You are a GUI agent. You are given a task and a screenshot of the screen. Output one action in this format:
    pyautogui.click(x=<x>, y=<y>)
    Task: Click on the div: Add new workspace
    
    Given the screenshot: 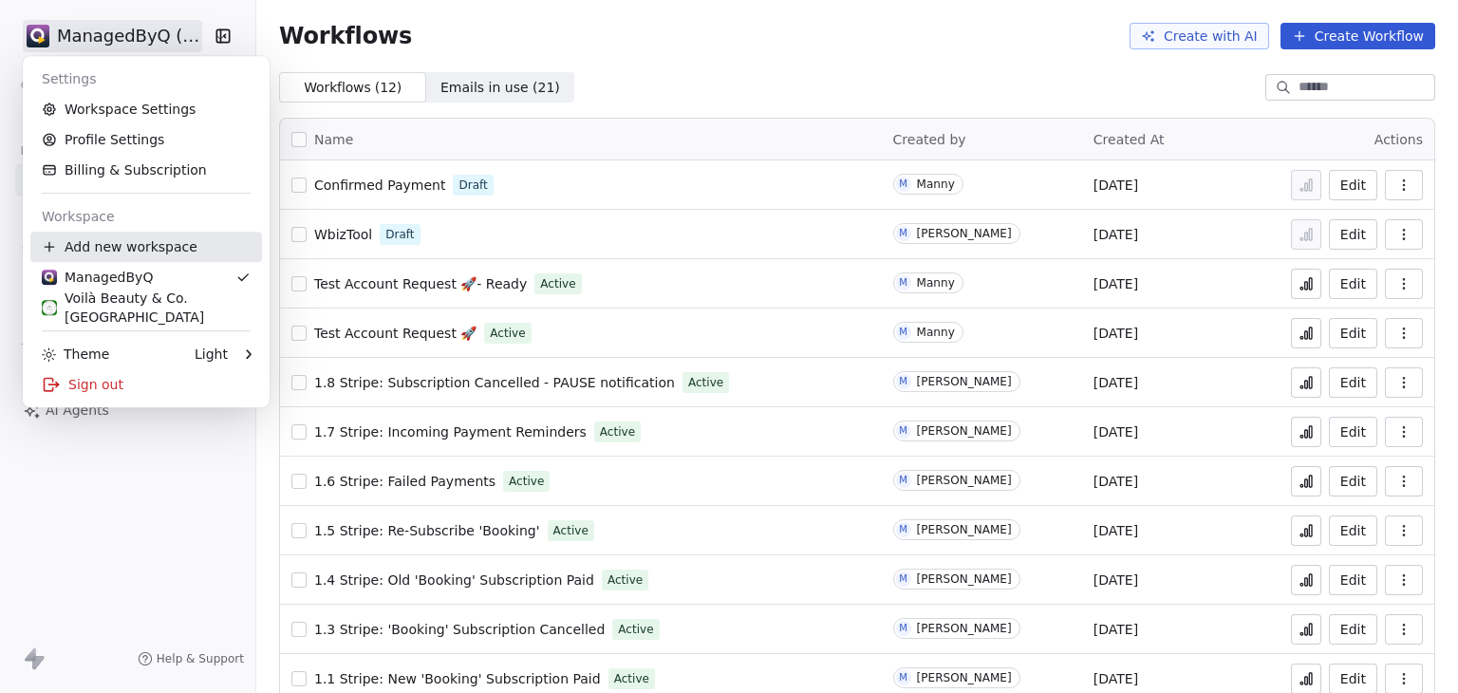 What is the action you would take?
    pyautogui.click(x=146, y=247)
    